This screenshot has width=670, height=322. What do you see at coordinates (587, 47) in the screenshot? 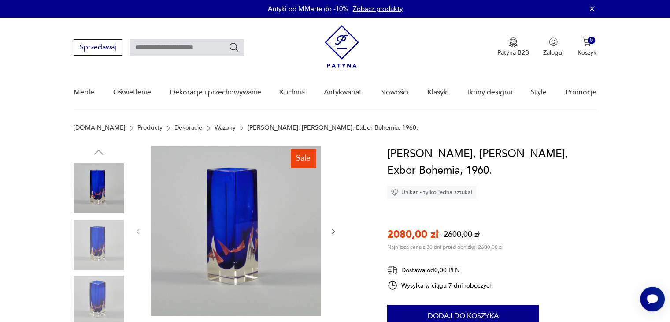
I see `button: 0Koszyk` at bounding box center [587, 47].